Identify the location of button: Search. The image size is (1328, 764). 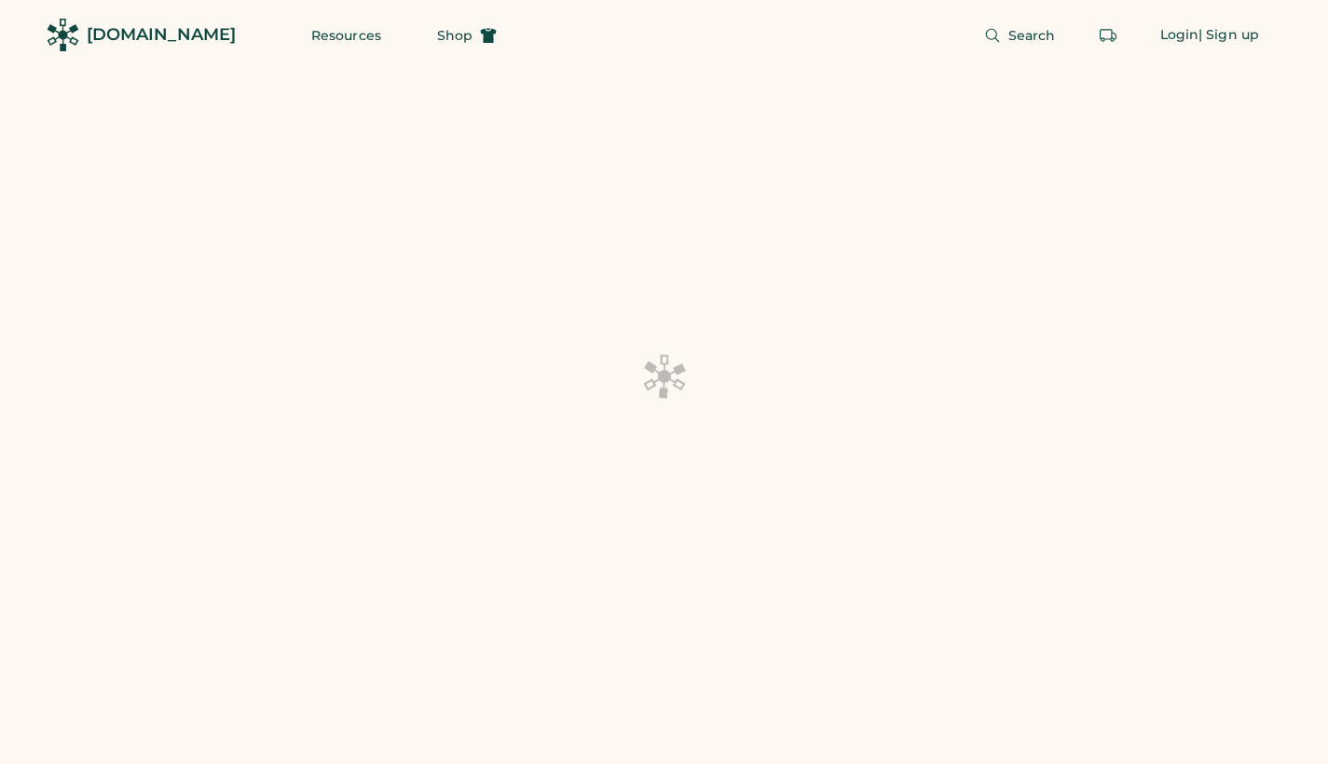
(1020, 35).